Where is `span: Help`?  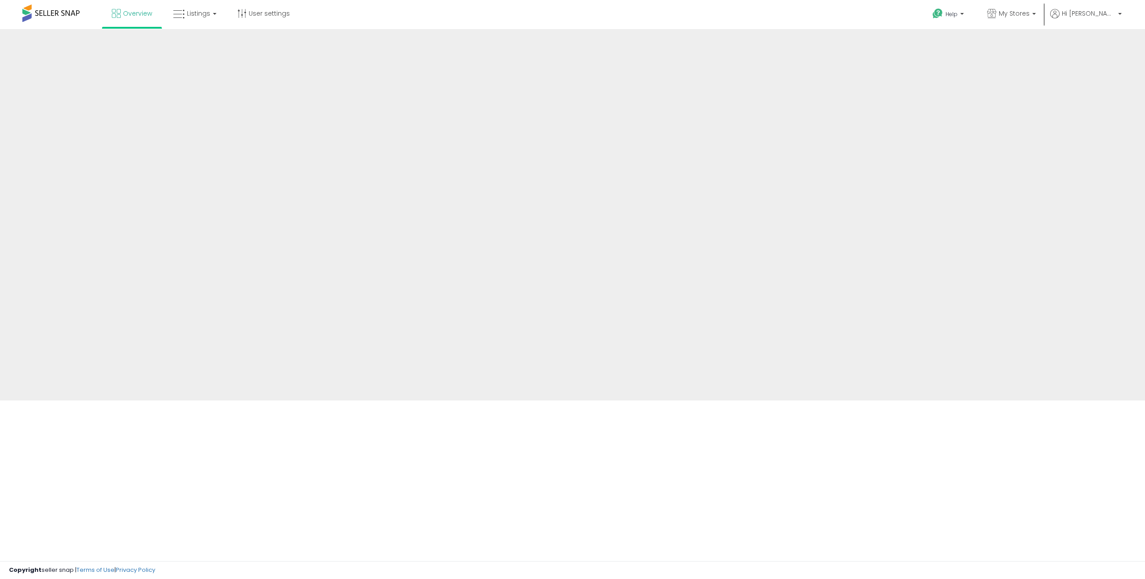 span: Help is located at coordinates (952, 14).